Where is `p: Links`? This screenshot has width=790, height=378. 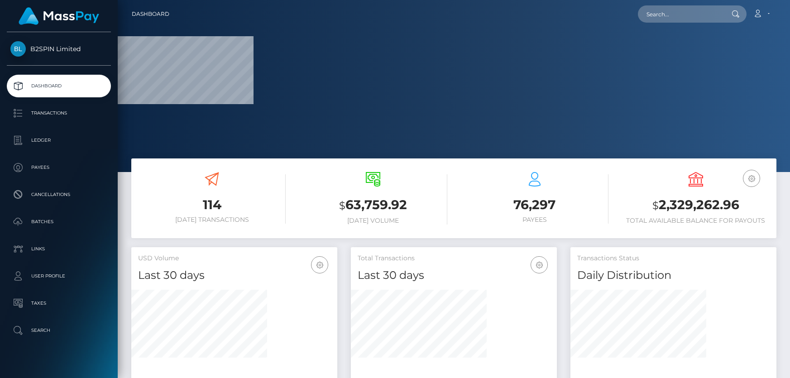 p: Links is located at coordinates (59, 249).